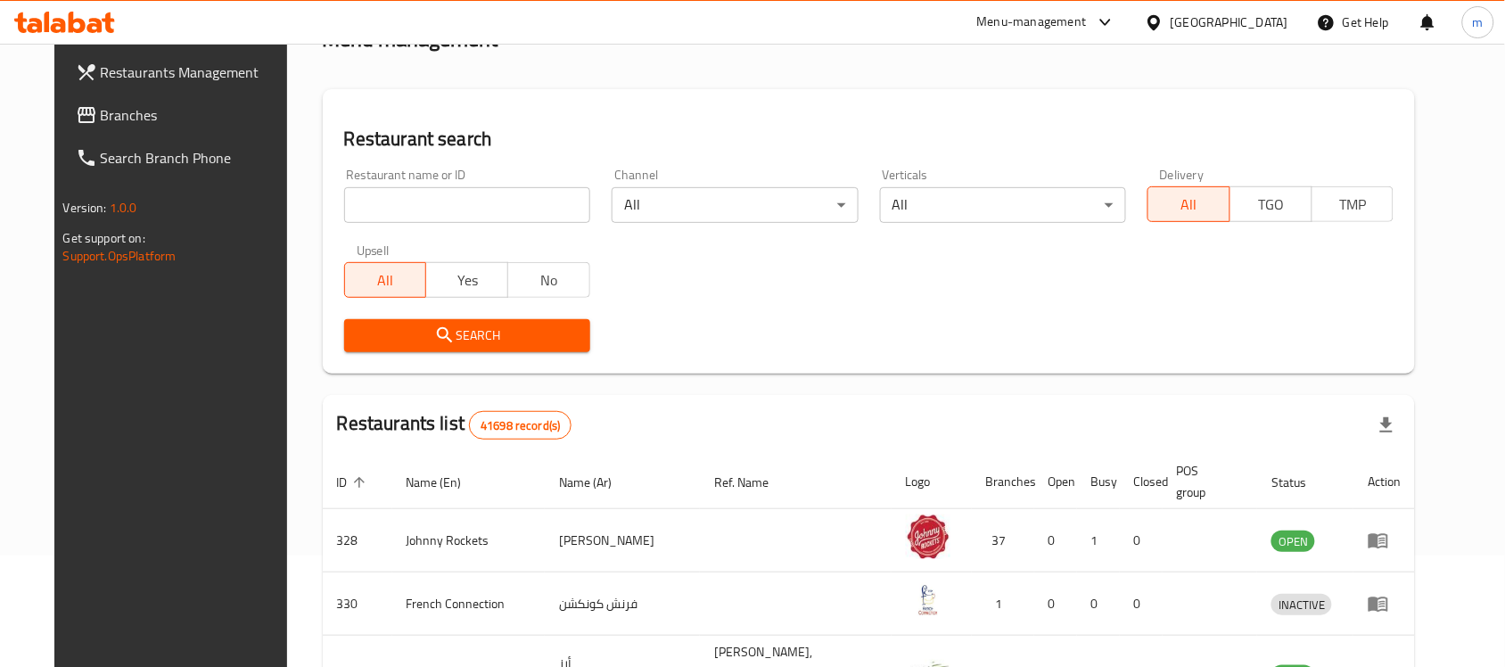 The width and height of the screenshot is (1505, 667). Describe the element at coordinates (1293, 541) in the screenshot. I see `div: OPEN` at that location.